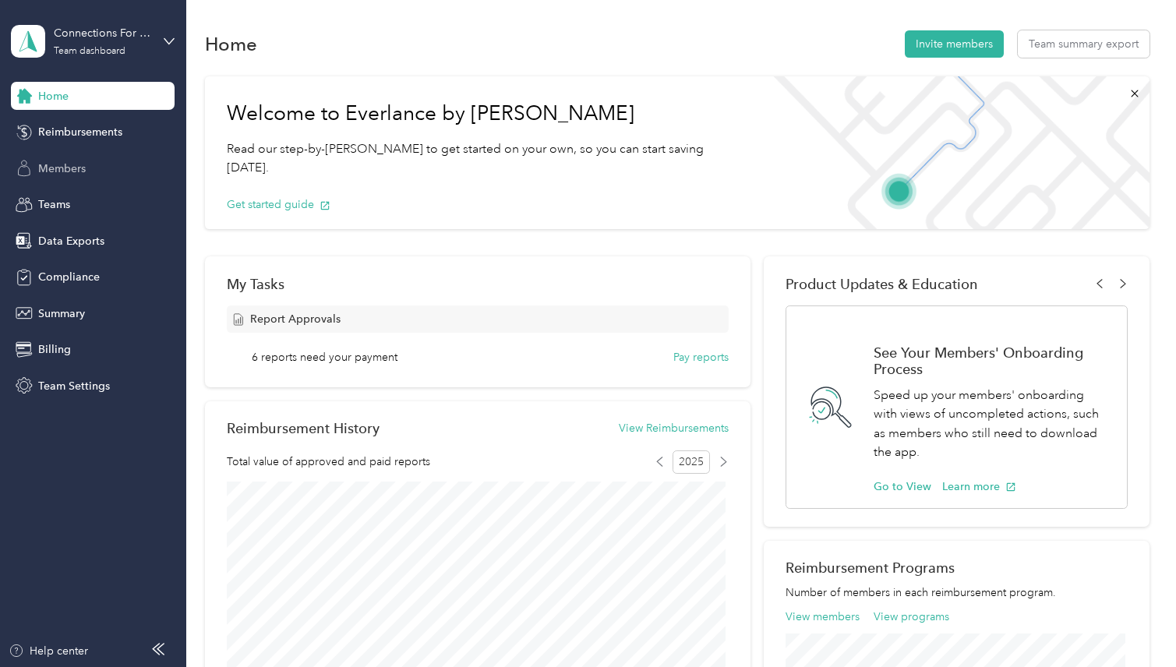 This screenshot has width=1176, height=667. What do you see at coordinates (903, 486) in the screenshot?
I see `button: Go to View` at bounding box center [903, 486].